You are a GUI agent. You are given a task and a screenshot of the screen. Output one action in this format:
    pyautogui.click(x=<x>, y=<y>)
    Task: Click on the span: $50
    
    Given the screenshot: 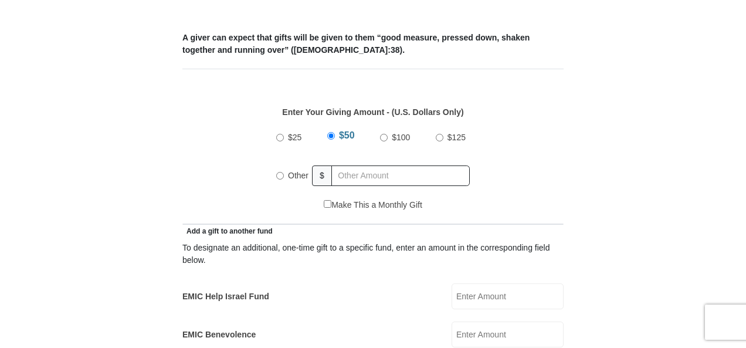 What is the action you would take?
    pyautogui.click(x=347, y=135)
    